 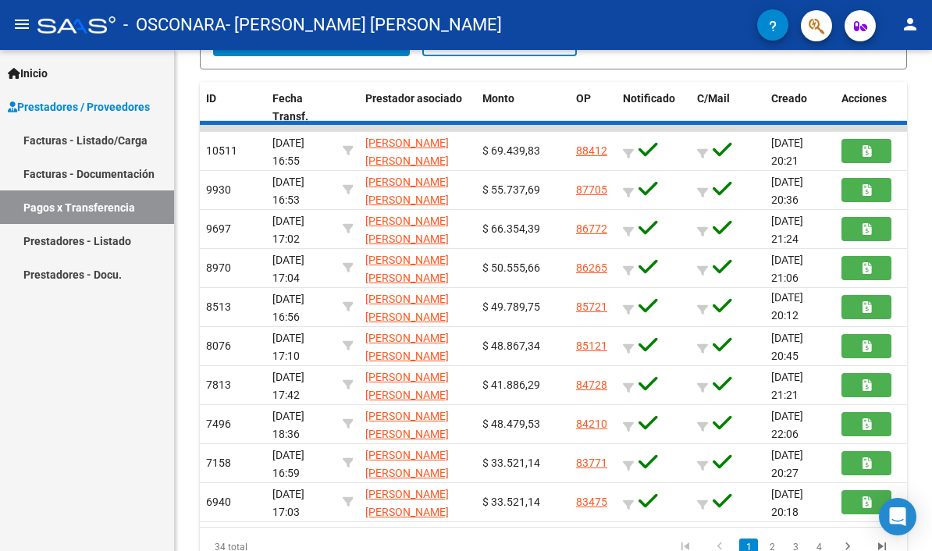 What do you see at coordinates (511, 307) in the screenshot?
I see `span: $ 49.789,75` at bounding box center [511, 307].